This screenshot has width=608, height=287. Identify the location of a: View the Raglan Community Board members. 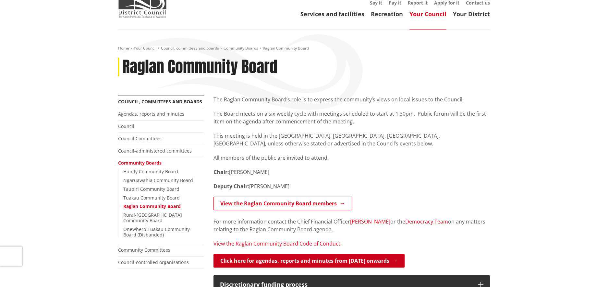
(283, 204).